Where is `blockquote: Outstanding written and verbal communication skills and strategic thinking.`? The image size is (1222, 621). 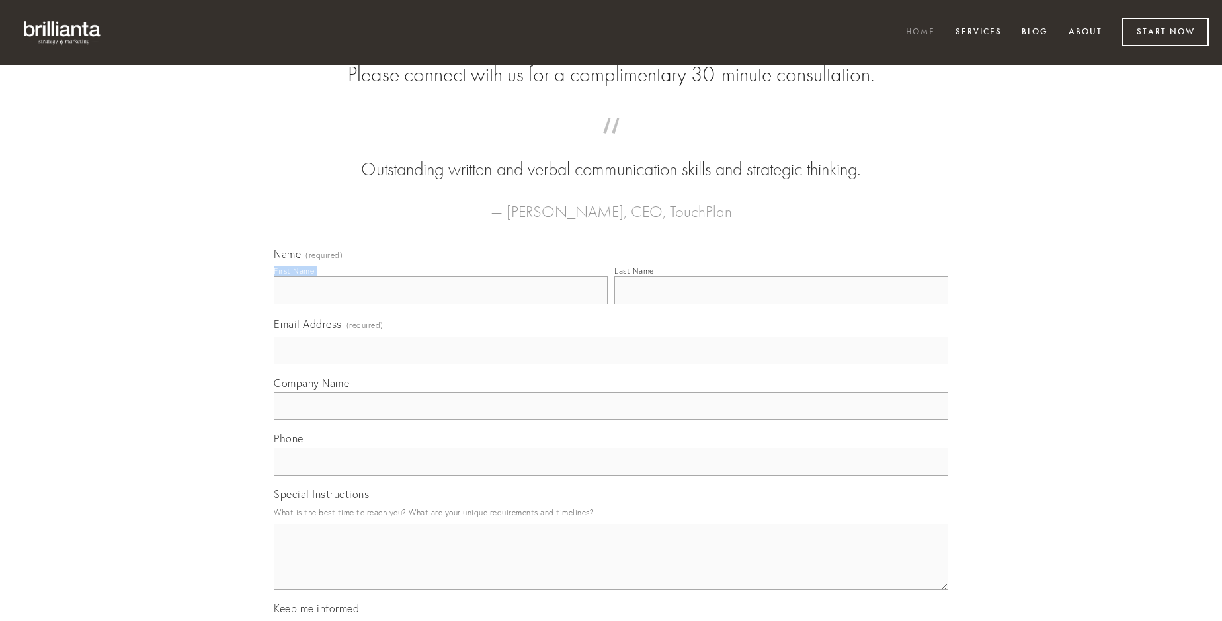 blockquote: Outstanding written and verbal communication skills and strategic thinking. is located at coordinates (611, 157).